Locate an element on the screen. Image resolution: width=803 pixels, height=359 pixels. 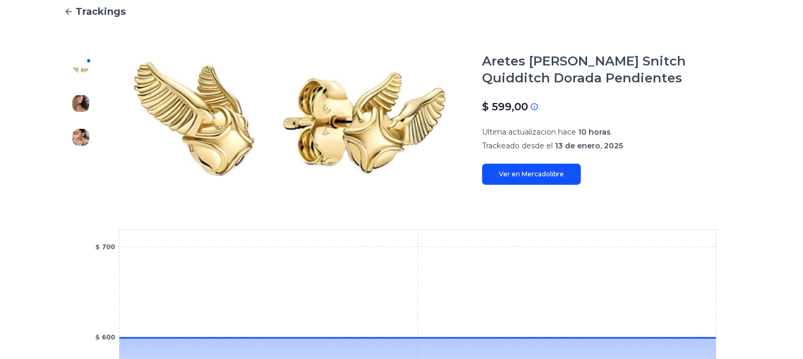
span: Trackings is located at coordinates (100, 12).